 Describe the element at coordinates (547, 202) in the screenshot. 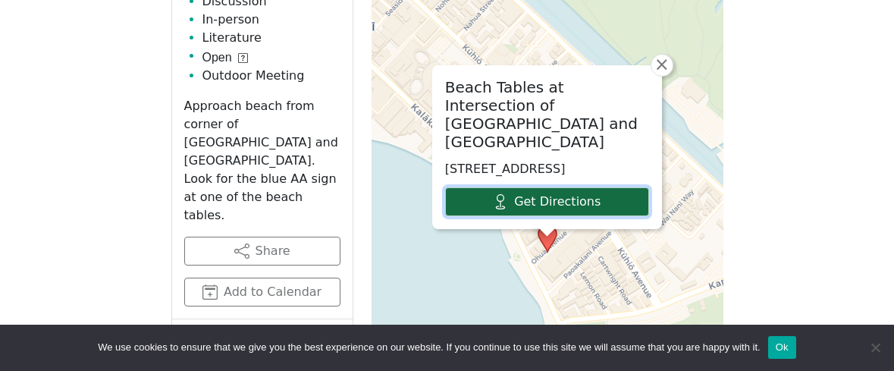

I see `a: Get Directions` at that location.